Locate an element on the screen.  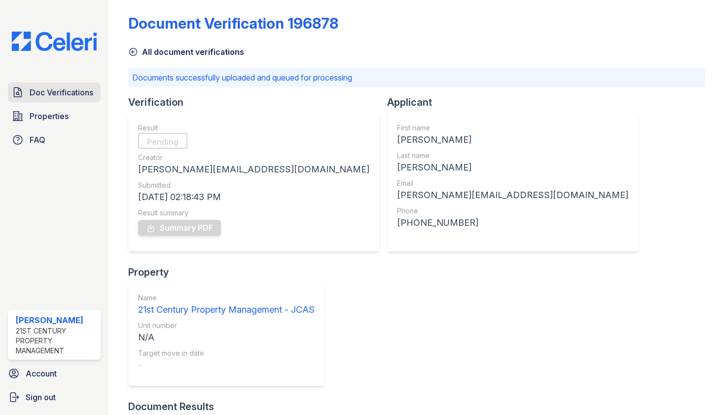
div: Result summary is located at coordinates (254, 213).